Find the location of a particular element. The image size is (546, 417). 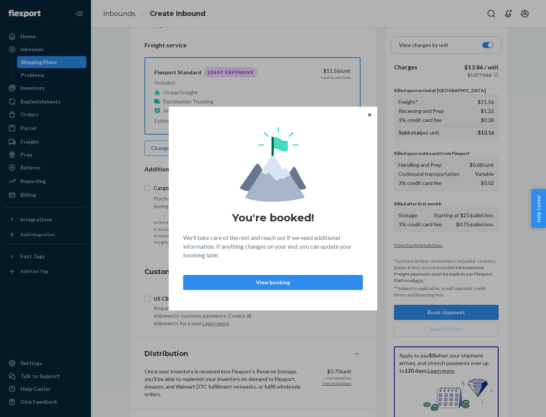

img: svg+xml,%3Csvg%20viewBox%3D%220%200%20174%20197%22%20fill%3D%22none%22%20xmlns%3D%22http%3A%2F%2F... is located at coordinates (273, 164).